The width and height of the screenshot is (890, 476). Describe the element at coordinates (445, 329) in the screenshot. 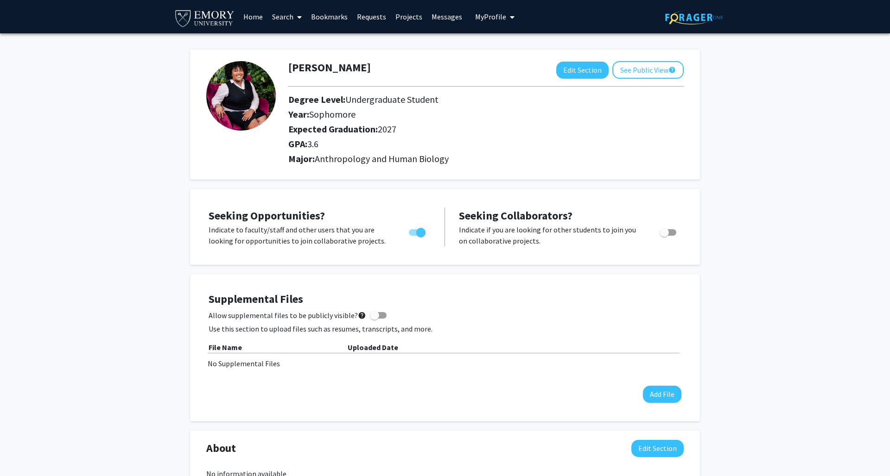

I see `p: Use this section to upload files such as resumes, transcripts, and more.` at that location.